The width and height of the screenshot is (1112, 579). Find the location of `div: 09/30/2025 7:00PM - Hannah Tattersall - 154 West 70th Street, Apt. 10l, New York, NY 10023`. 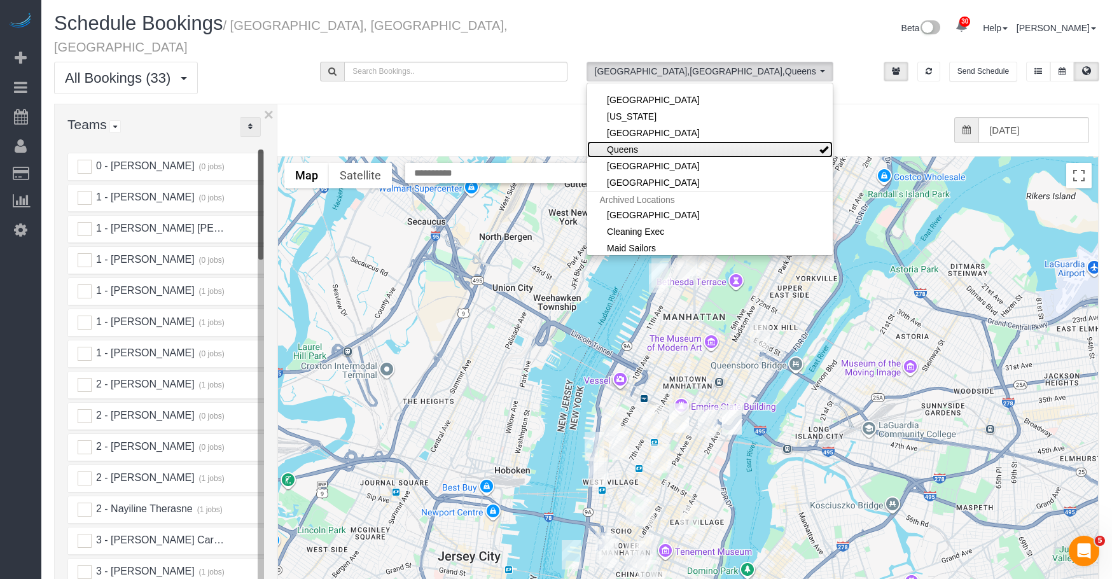

div: 09/30/2025 7:00PM - Hannah Tattersall - 154 West 70th Street, Apt. 10l, New York, NY 10023 is located at coordinates (696, 262).